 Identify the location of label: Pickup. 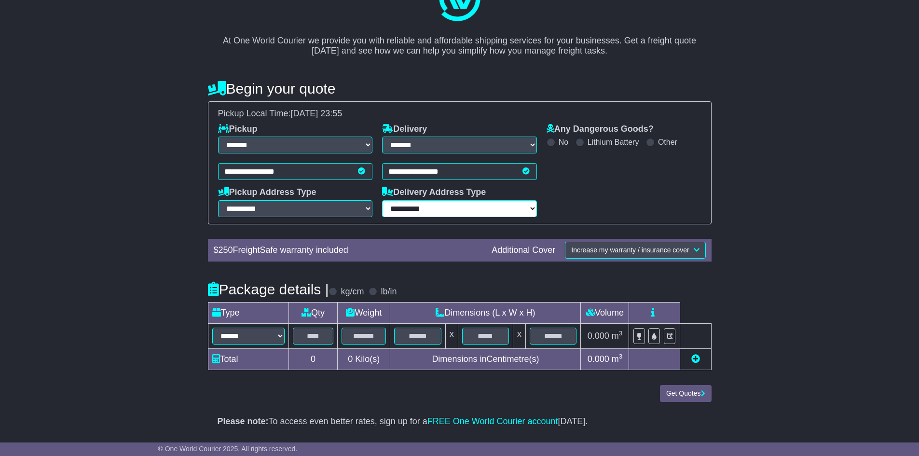
(238, 129).